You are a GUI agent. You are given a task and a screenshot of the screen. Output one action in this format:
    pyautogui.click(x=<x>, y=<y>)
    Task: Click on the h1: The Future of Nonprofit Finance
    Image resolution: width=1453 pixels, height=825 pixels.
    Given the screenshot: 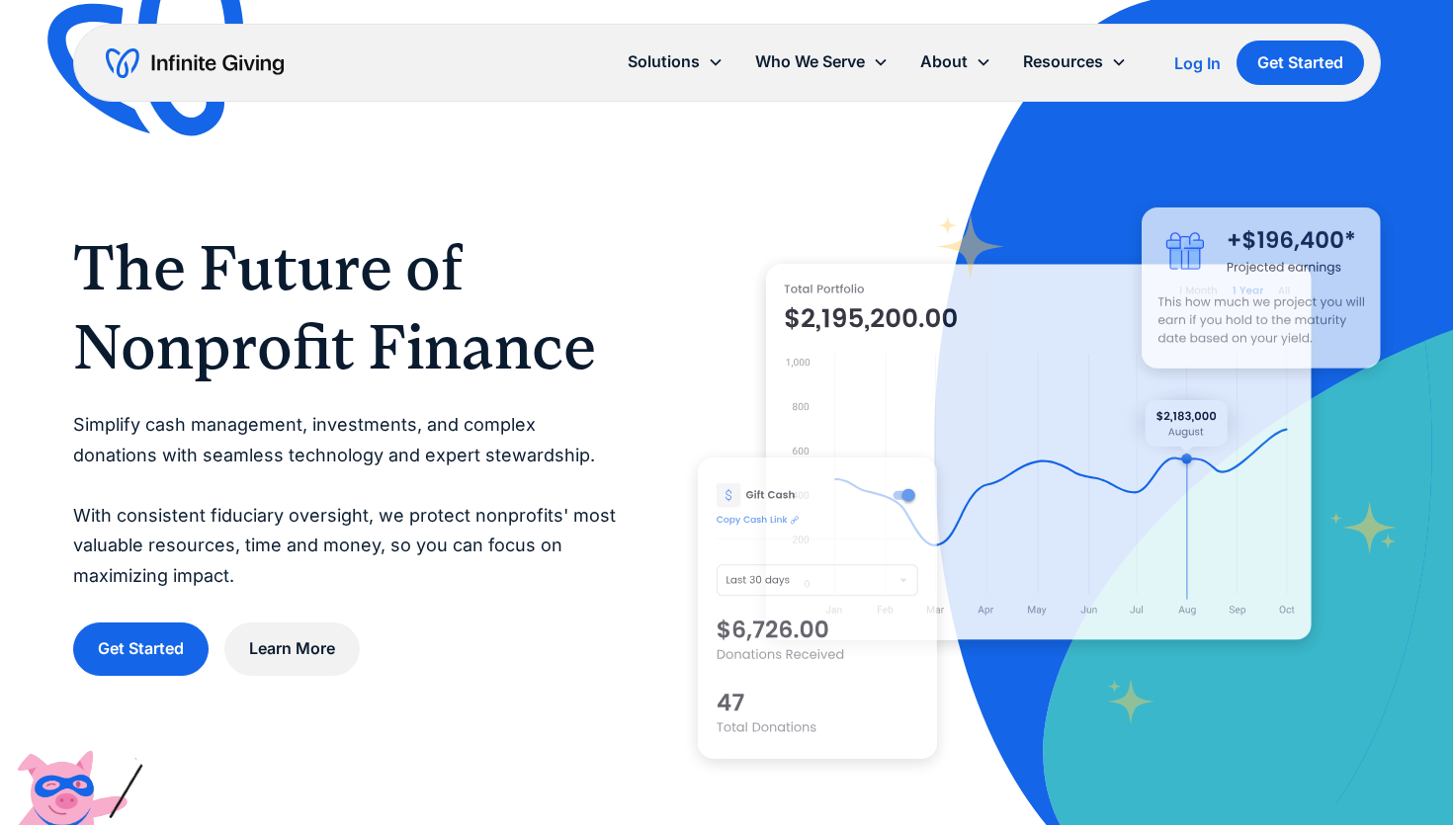 What is the action you would take?
    pyautogui.click(x=346, y=307)
    